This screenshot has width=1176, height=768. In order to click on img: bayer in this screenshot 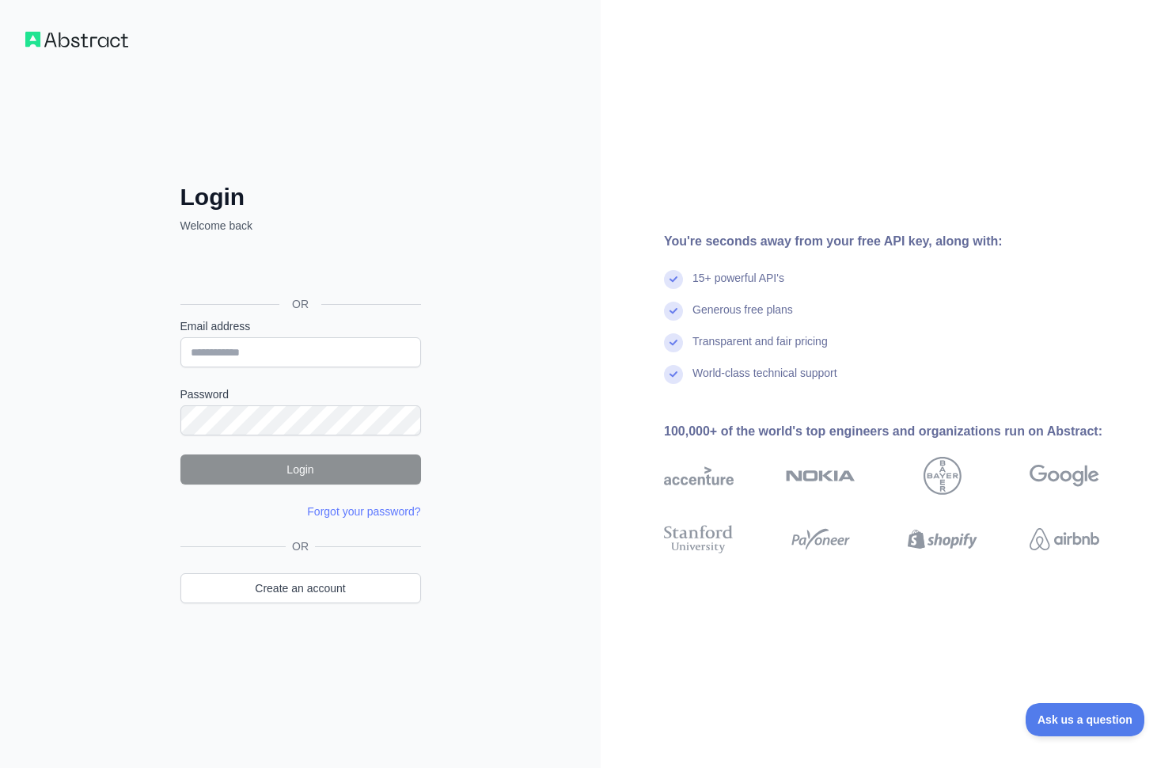, I will do `click(943, 476)`.